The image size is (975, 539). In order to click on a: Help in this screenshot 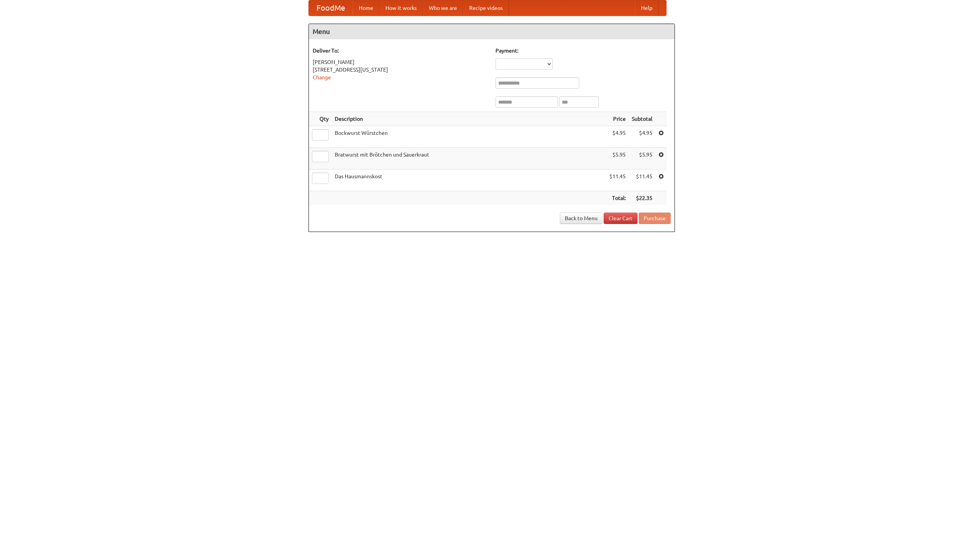, I will do `click(647, 8)`.